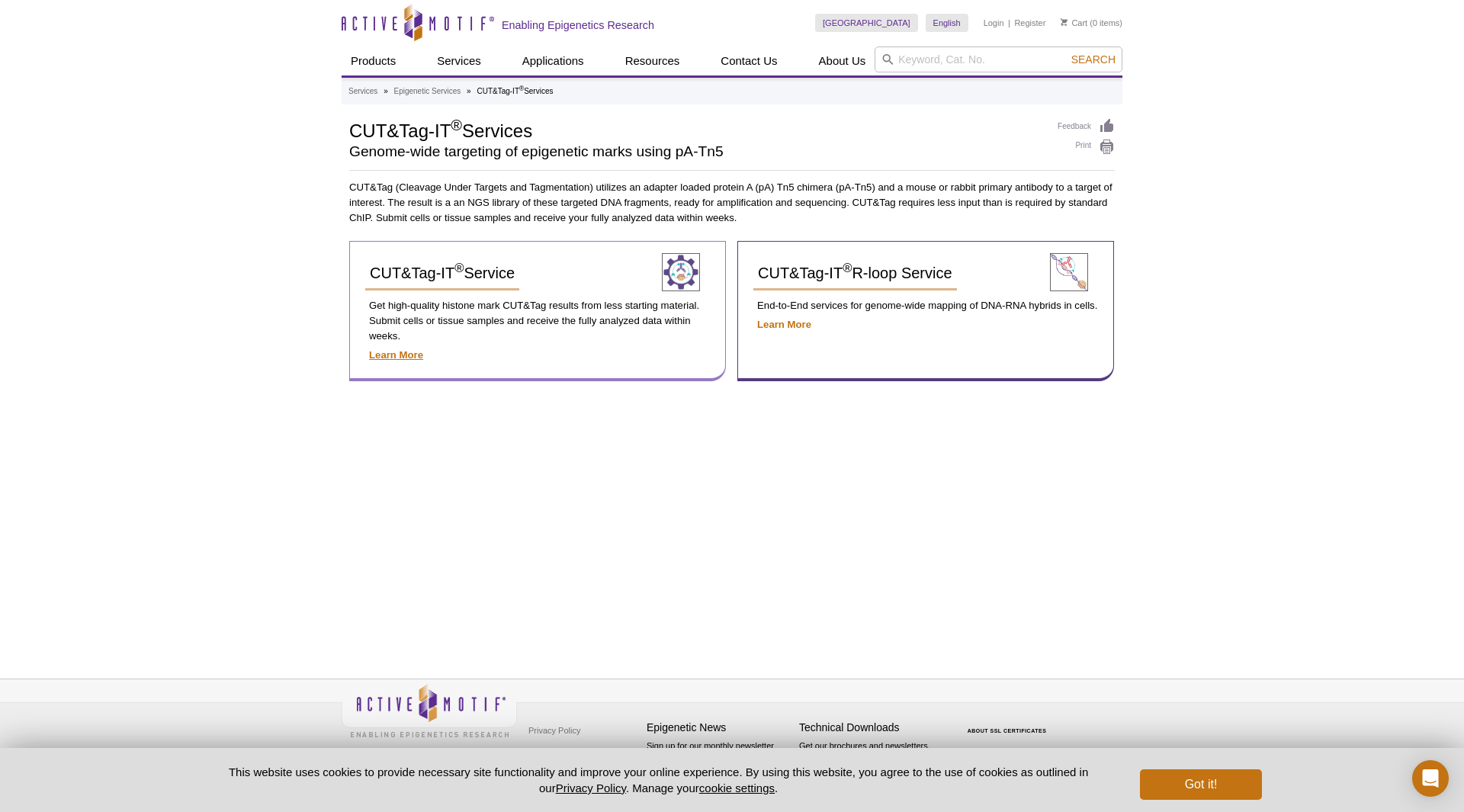  I want to click on img: Your Cart, so click(1063, 22).